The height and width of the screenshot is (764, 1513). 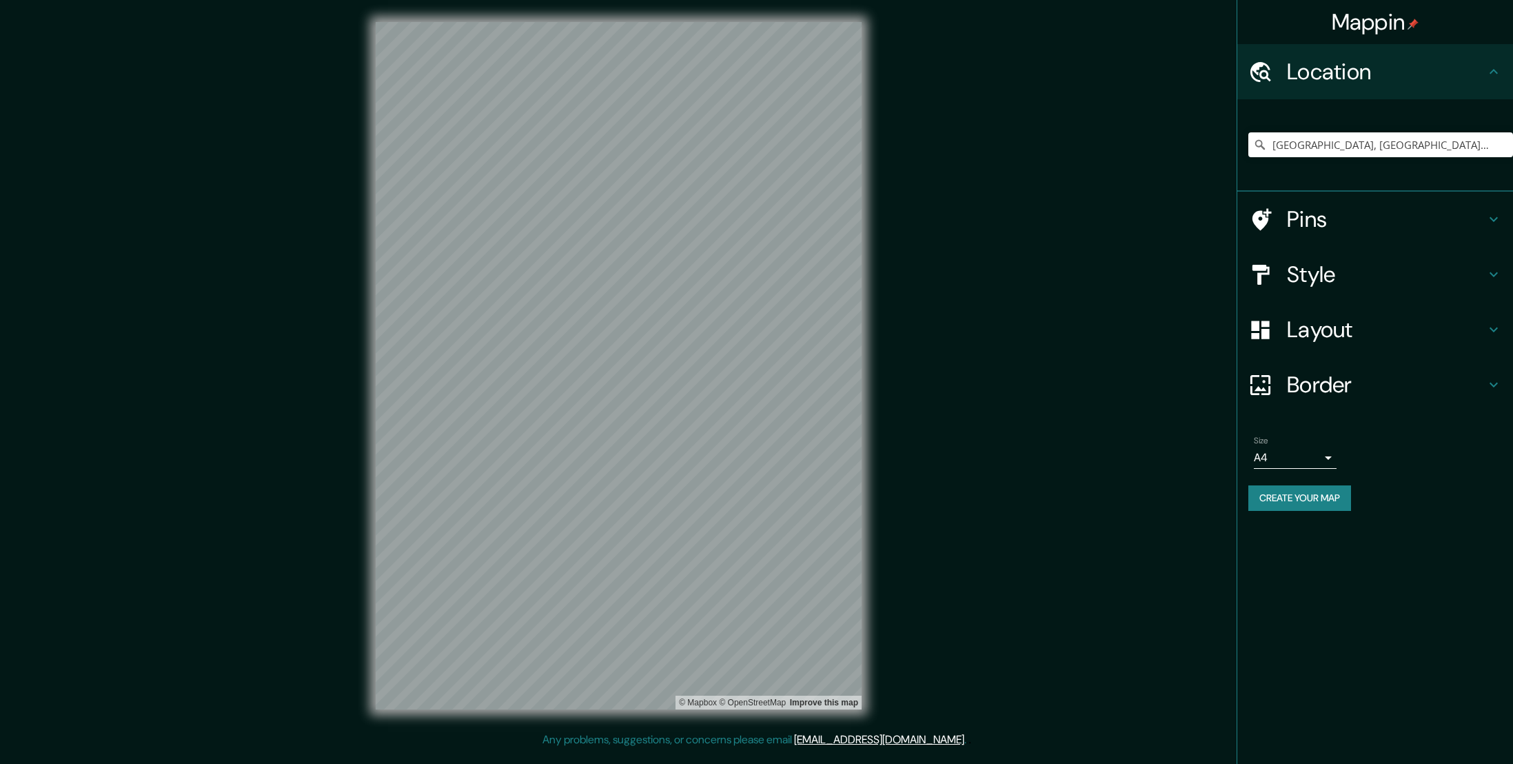 What do you see at coordinates (754, 740) in the screenshot?
I see `p: Any problems, suggestions, or concerns please email .` at bounding box center [754, 740].